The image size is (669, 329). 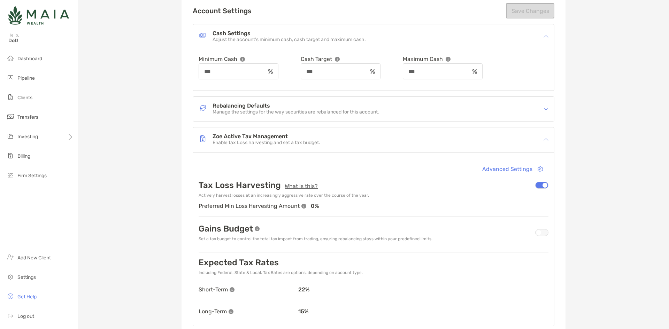 I want to click on p: Maximum Cash, so click(x=422, y=59).